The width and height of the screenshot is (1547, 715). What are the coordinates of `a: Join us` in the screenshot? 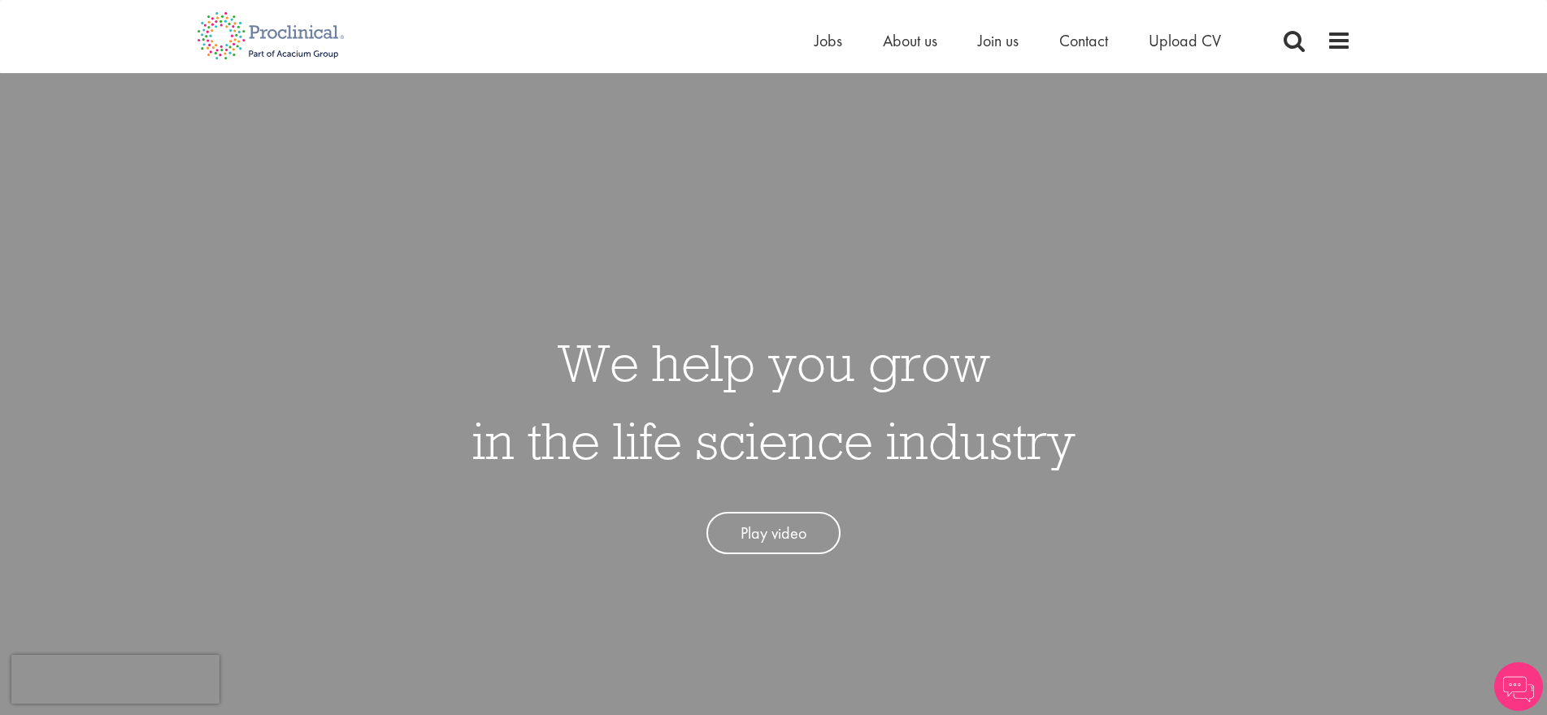 It's located at (998, 41).